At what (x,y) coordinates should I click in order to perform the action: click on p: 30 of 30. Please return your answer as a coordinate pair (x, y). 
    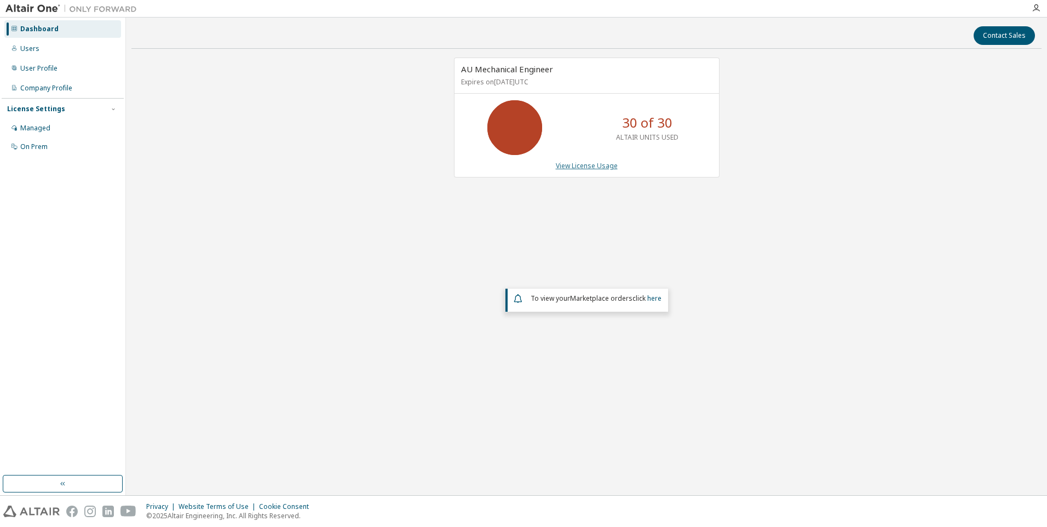
    Looking at the image, I should click on (647, 123).